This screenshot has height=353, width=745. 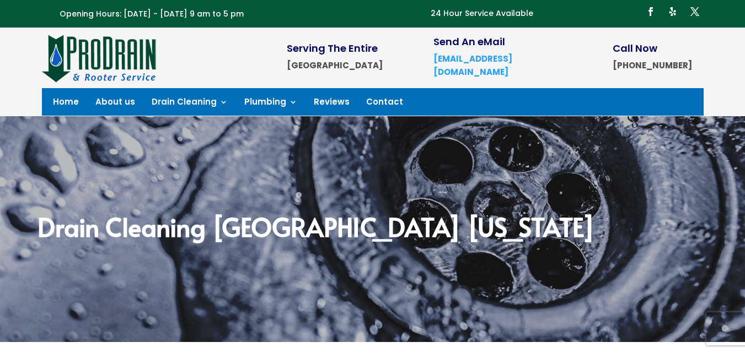 I want to click on a: Contact, so click(x=384, y=104).